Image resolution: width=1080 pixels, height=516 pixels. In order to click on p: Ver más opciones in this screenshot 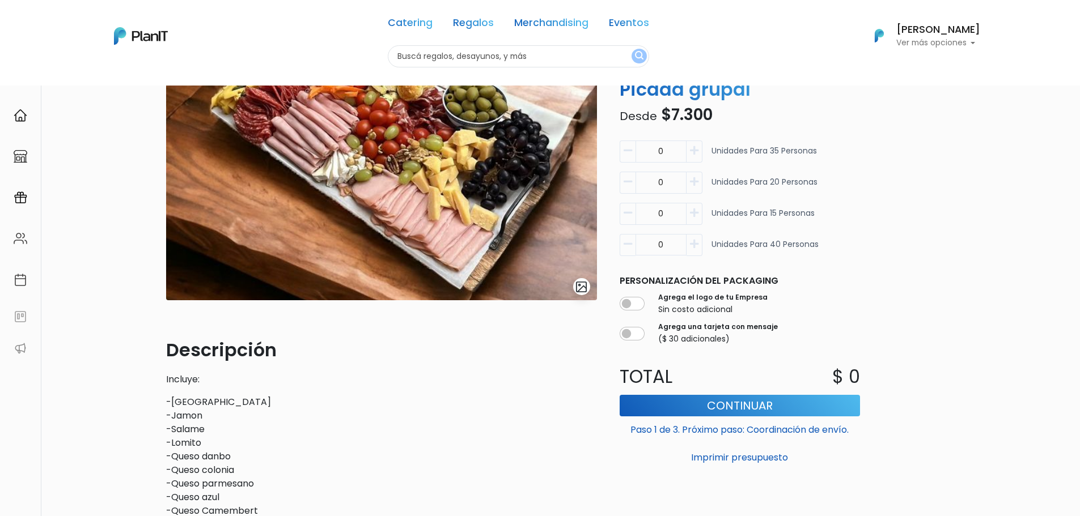, I will do `click(938, 43)`.